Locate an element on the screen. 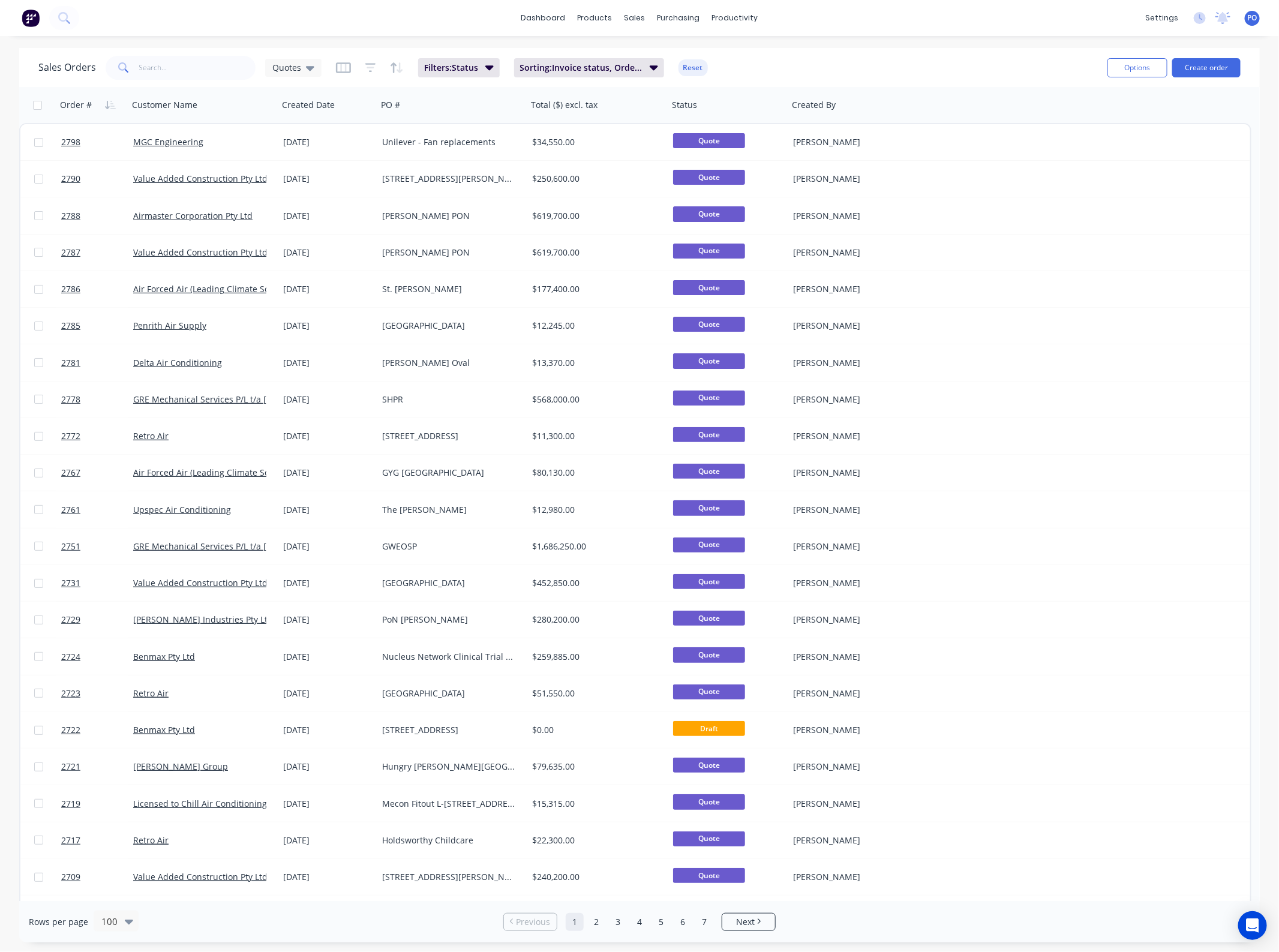 The image size is (1279, 952). a: 2722 is located at coordinates (97, 730).